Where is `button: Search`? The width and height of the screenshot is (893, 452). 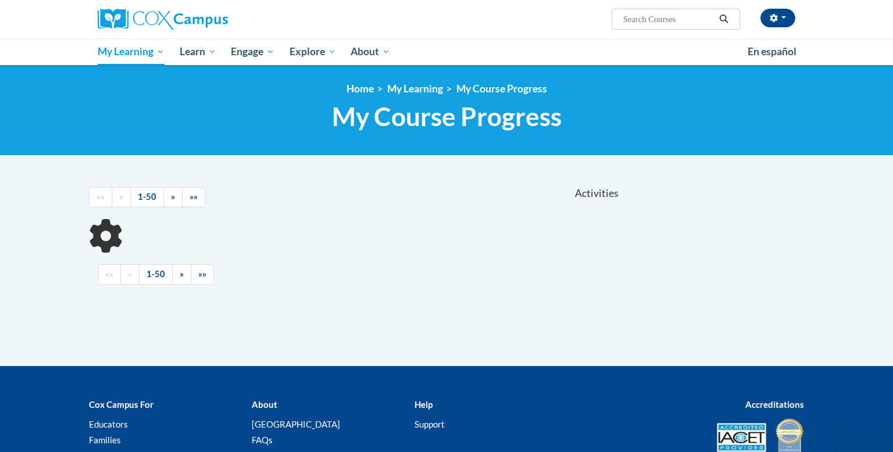
button: Search is located at coordinates (724, 19).